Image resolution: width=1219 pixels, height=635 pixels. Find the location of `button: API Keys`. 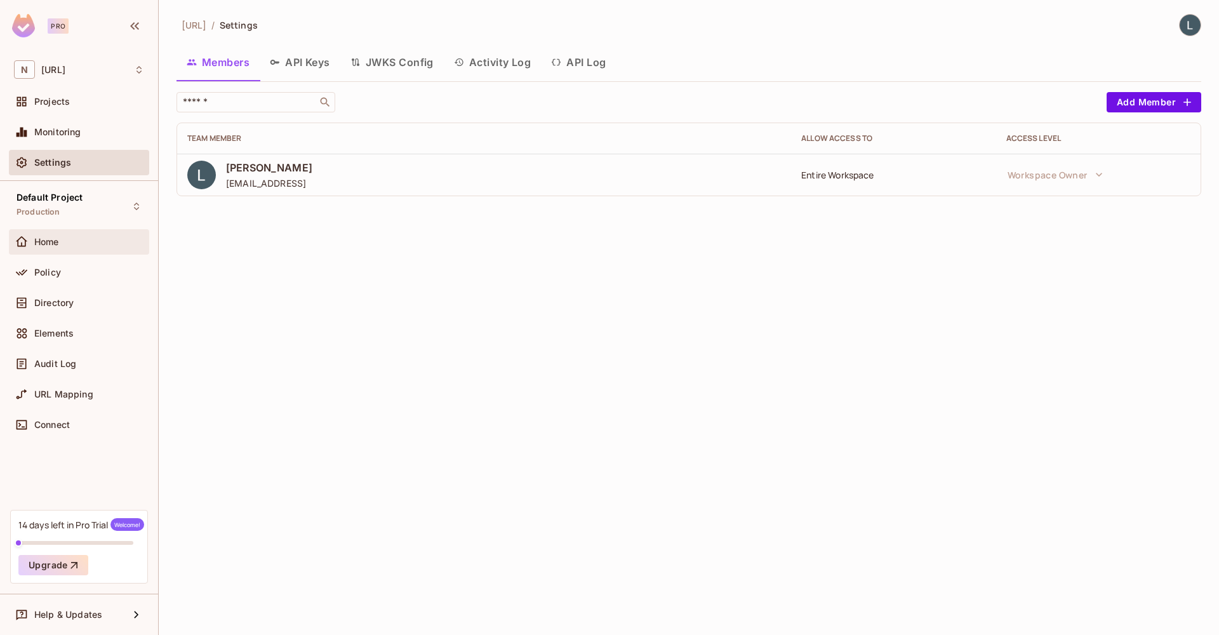

button: API Keys is located at coordinates (300, 62).